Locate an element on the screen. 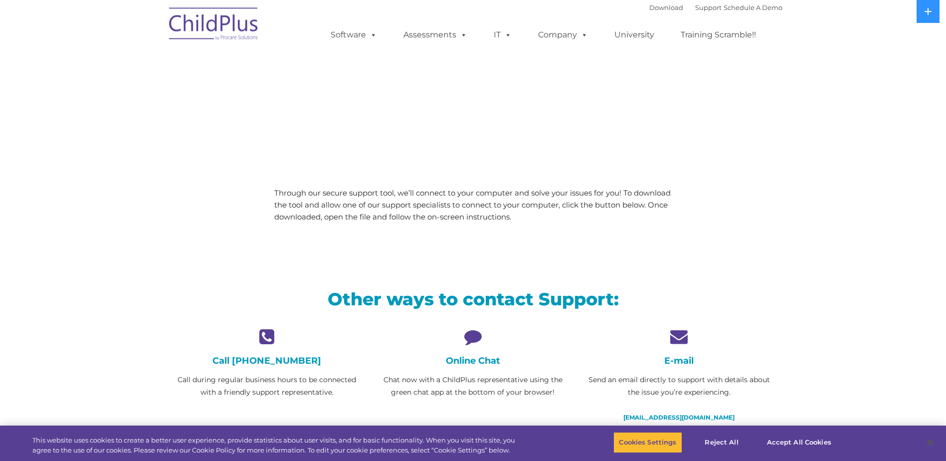 Image resolution: width=946 pixels, height=461 pixels. h2: Other ways to contact Support: is located at coordinates (473, 299).